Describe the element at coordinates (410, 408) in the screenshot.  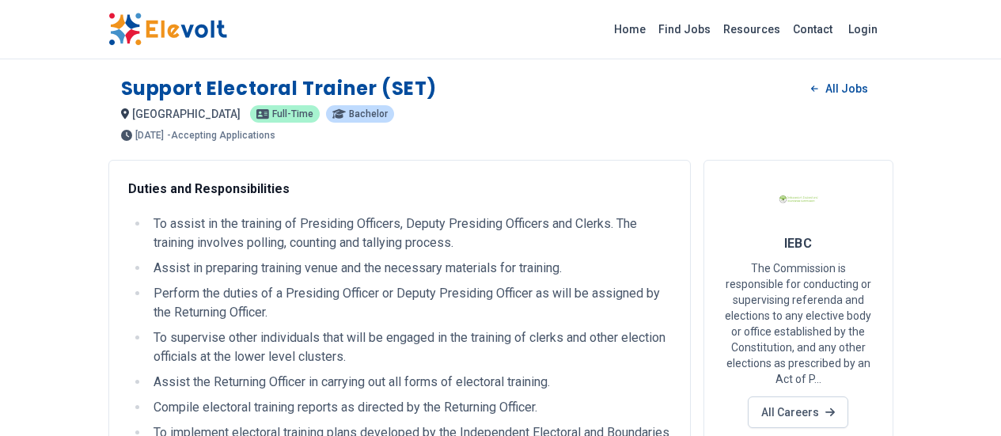
I see `li: Compile electoral training reports as directed by the Returning Officer.` at that location.